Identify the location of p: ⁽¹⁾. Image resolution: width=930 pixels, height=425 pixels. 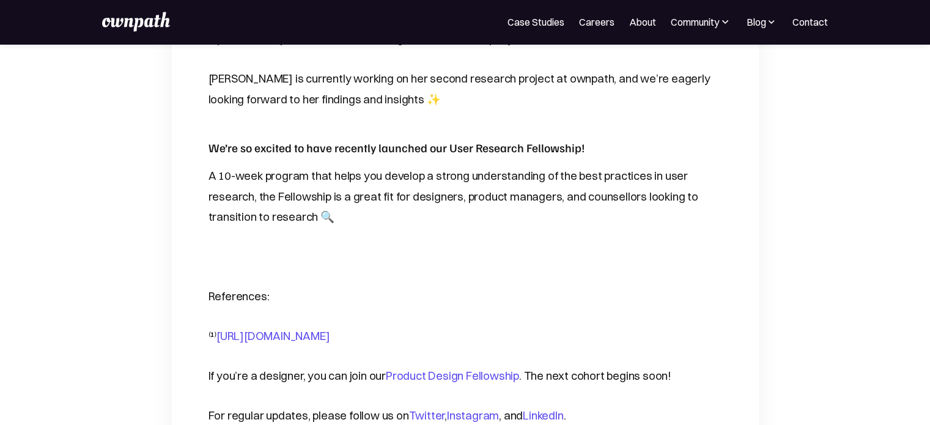
(465, 336).